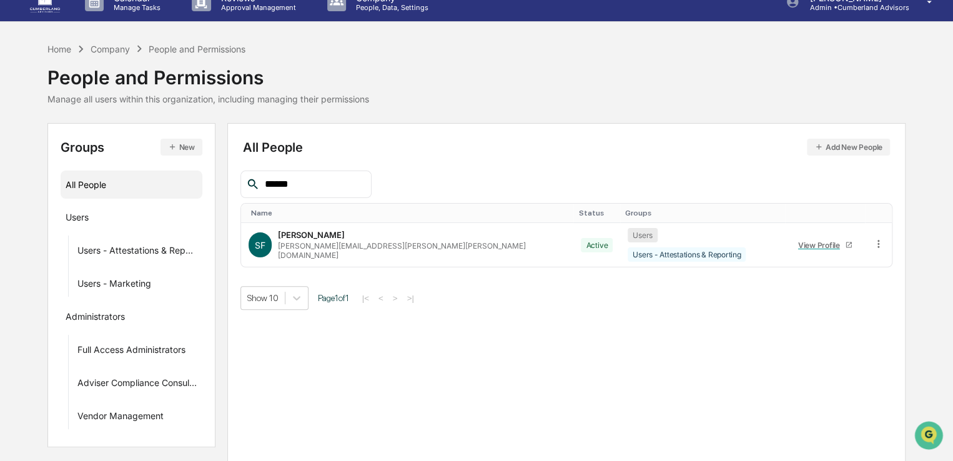  Describe the element at coordinates (596, 245) in the screenshot. I see `div: Active` at that location.